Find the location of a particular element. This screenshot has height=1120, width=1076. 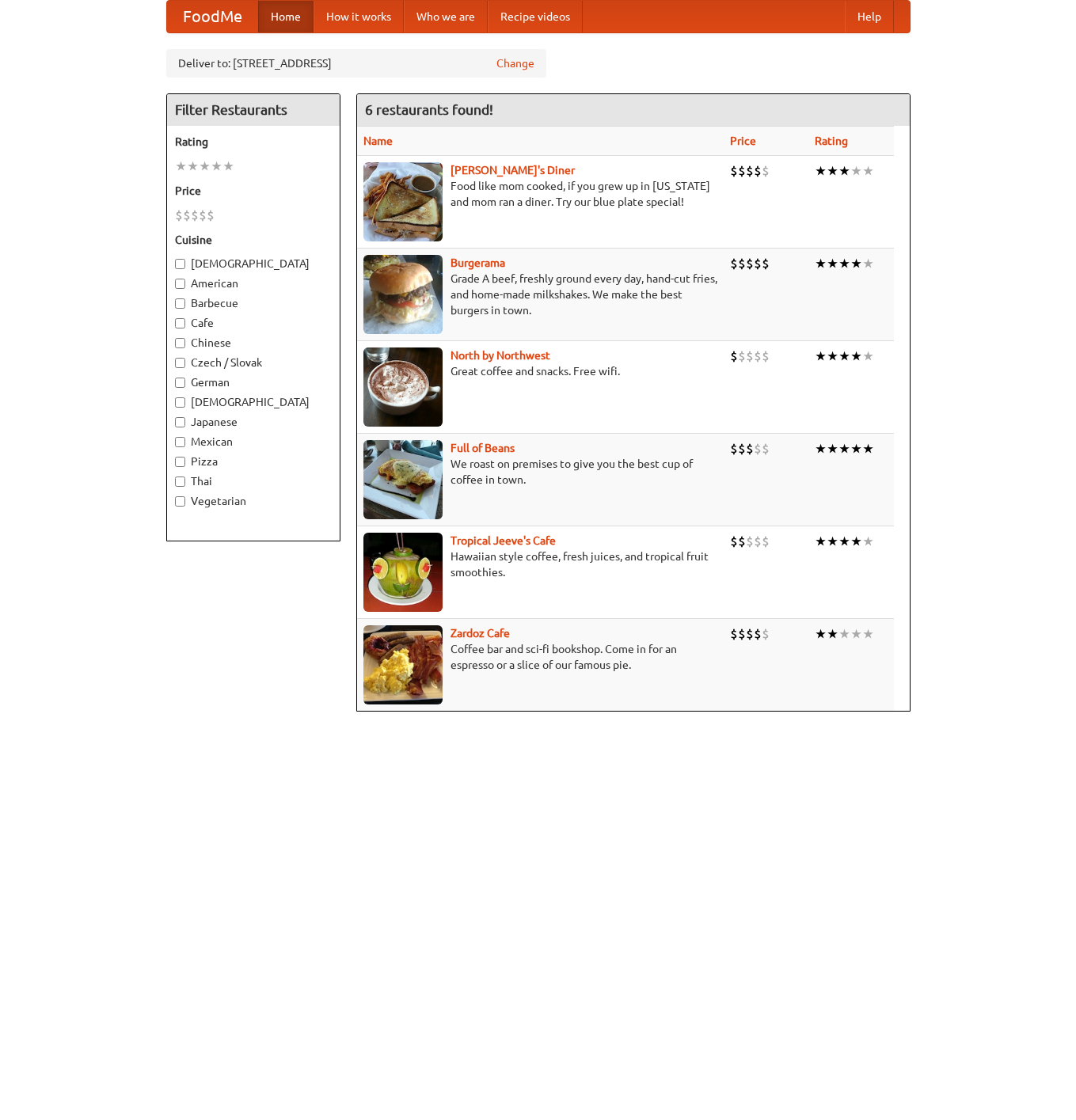

input: Thai is located at coordinates (180, 481).